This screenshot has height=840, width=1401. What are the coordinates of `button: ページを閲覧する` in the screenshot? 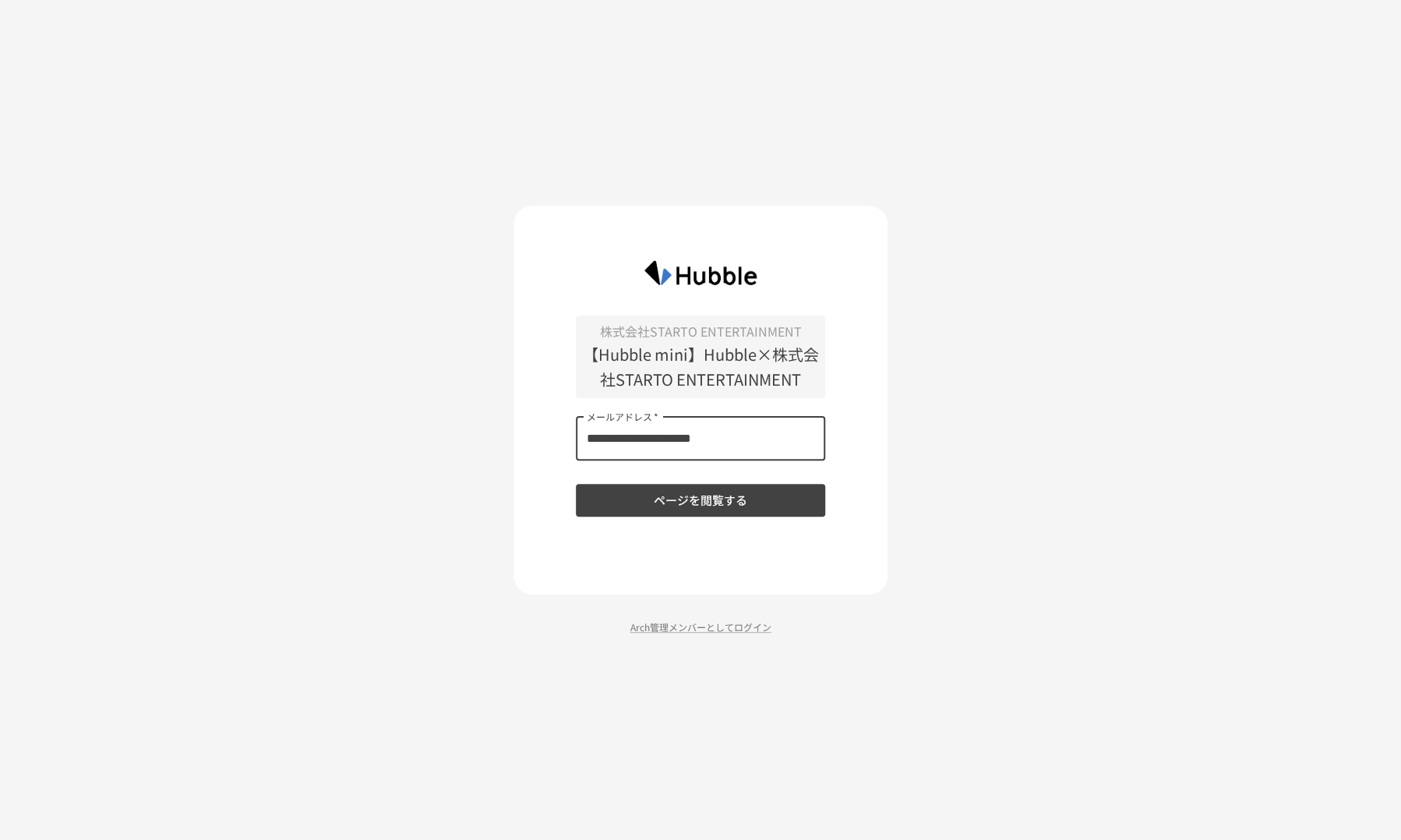 It's located at (701, 500).